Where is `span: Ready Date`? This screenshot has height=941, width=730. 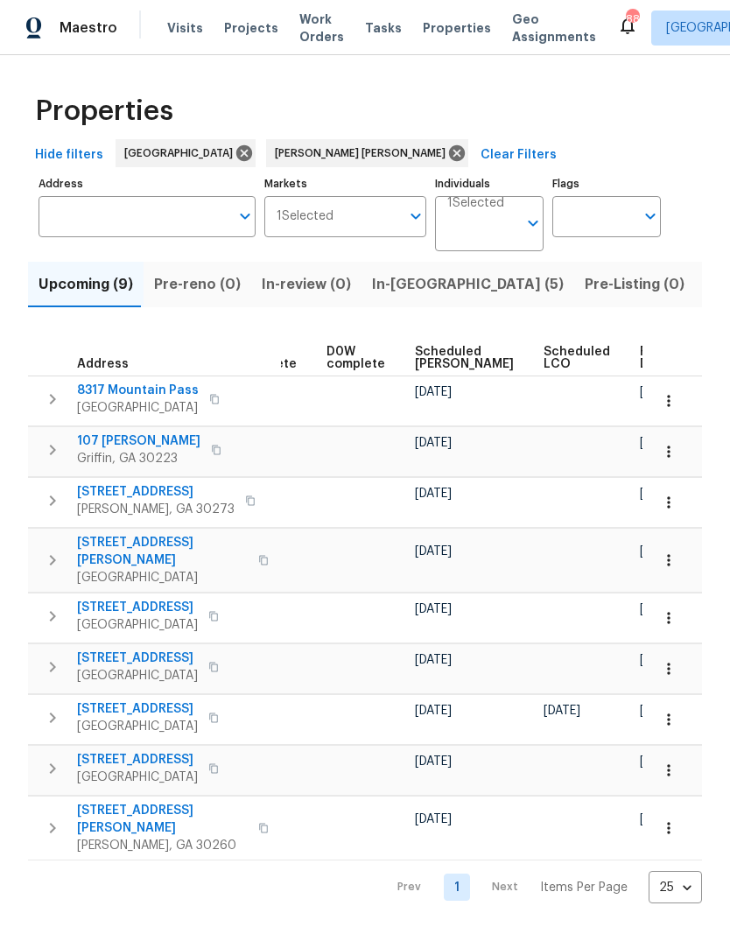 span: Ready Date is located at coordinates (659, 358).